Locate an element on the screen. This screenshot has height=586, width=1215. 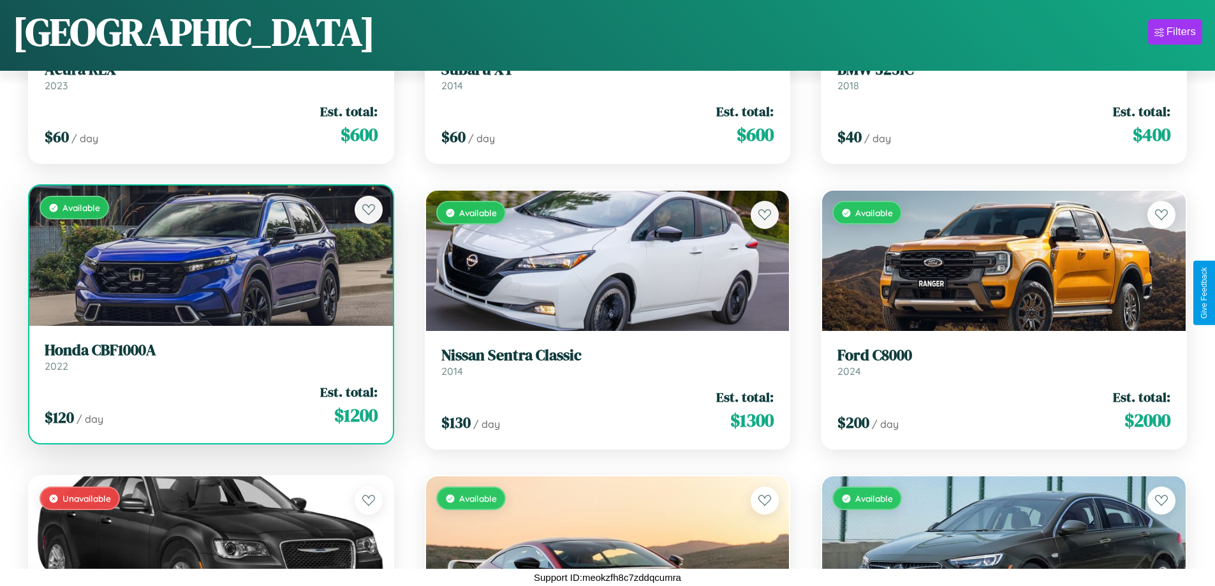
span: $ 200 is located at coordinates (853, 422).